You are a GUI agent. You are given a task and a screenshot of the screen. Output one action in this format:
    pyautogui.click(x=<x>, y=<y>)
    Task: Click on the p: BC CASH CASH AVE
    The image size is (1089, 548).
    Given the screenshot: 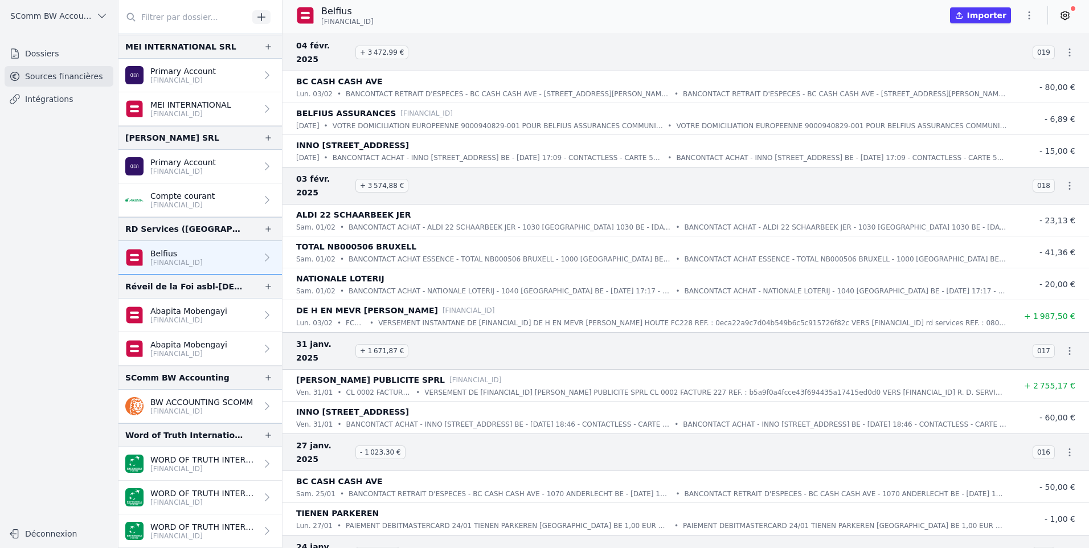 What is the action you would take?
    pyautogui.click(x=339, y=81)
    